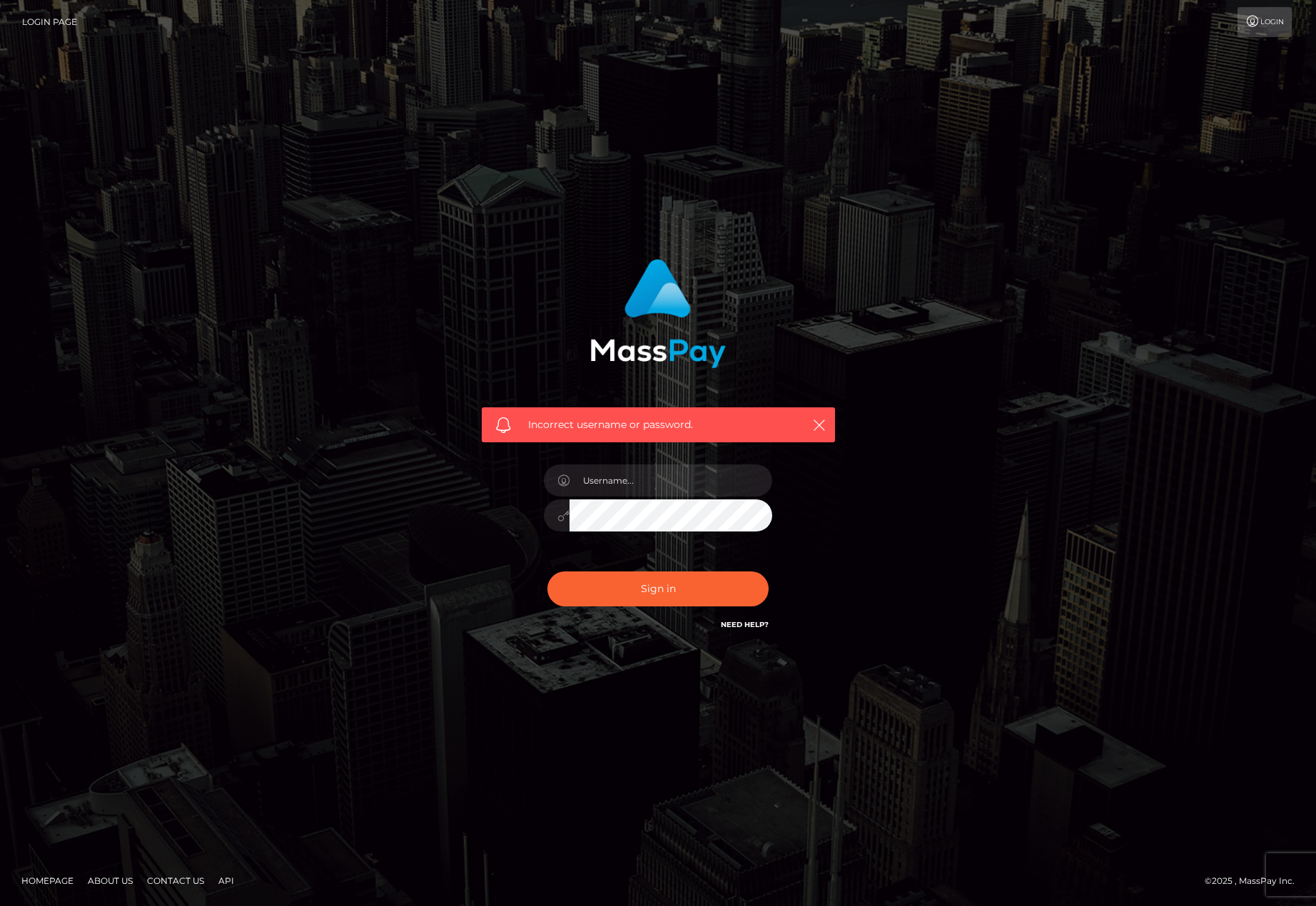 Image resolution: width=1316 pixels, height=906 pixels. What do you see at coordinates (1255, 881) in the screenshot?
I see `div: © 2025 , MassPay Inc.` at bounding box center [1255, 881].